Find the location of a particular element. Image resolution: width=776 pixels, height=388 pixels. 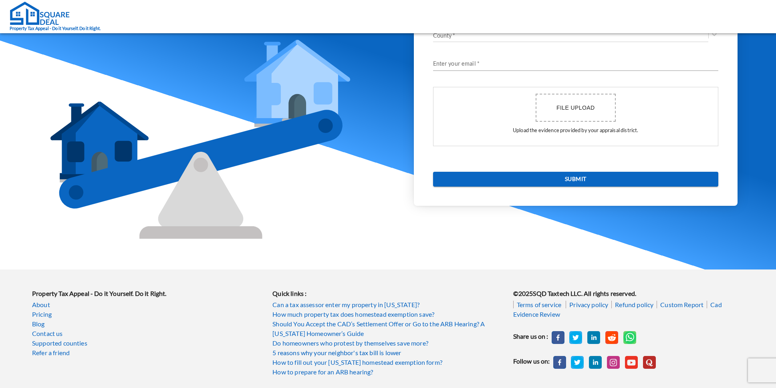

a: Property Tax Appeal - Do it Yourself. Do it Right. is located at coordinates (55, 16).